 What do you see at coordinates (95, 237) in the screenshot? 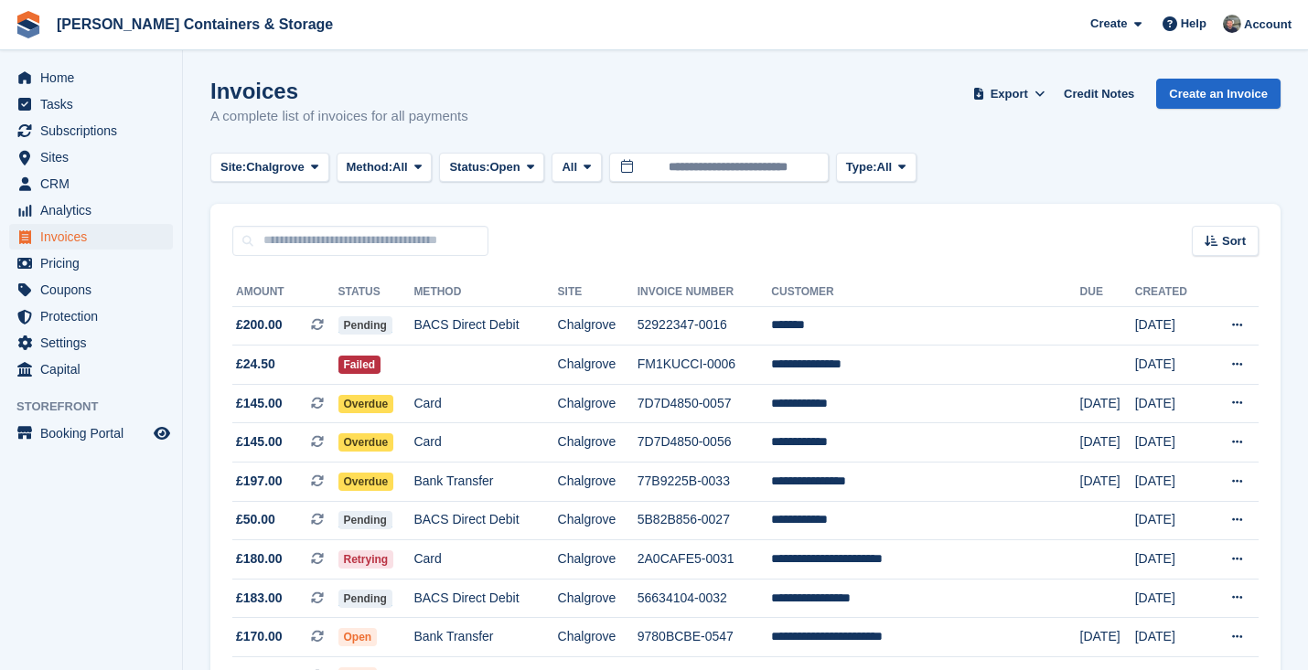
I see `span: Invoices` at bounding box center [95, 237].